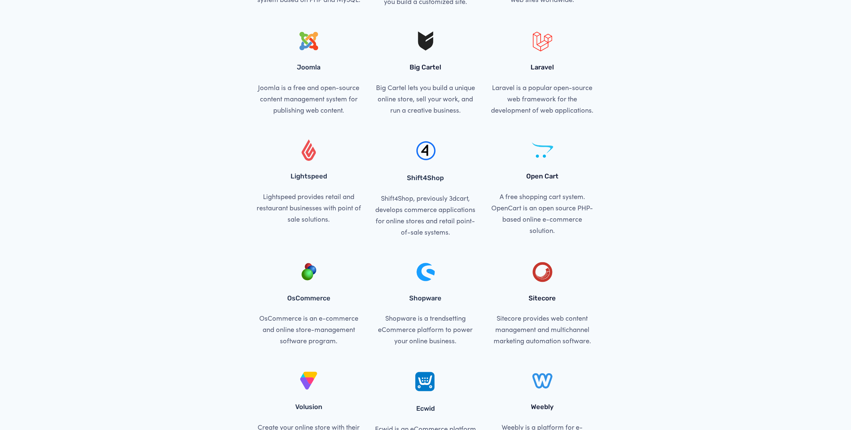 The height and width of the screenshot is (430, 851). Describe the element at coordinates (308, 381) in the screenshot. I see `a: Volusion logo` at that location.